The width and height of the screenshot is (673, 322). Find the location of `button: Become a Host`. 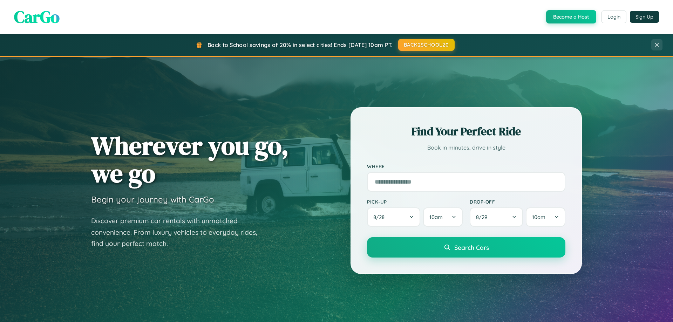

button: Become a Host is located at coordinates (571, 17).